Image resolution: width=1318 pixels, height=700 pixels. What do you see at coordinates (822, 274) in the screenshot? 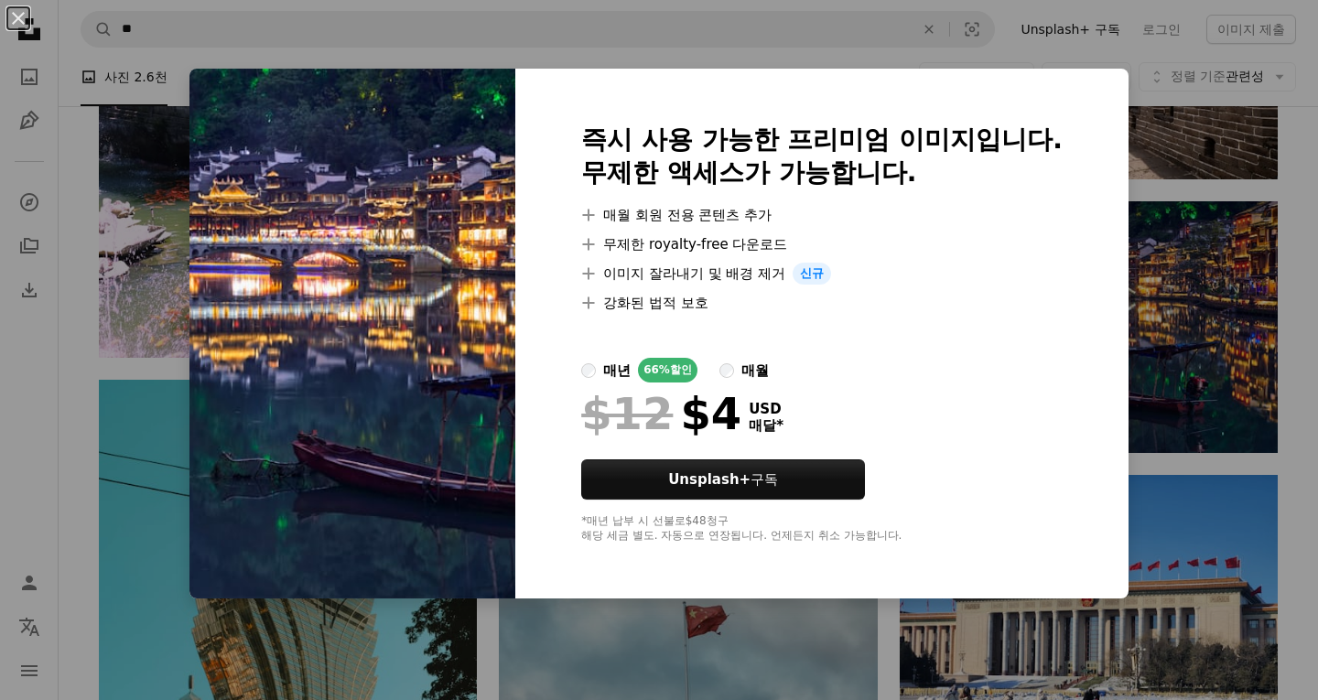
I see `li: 이미지 잘라내기 및 배경 제거` at bounding box center [822, 274].